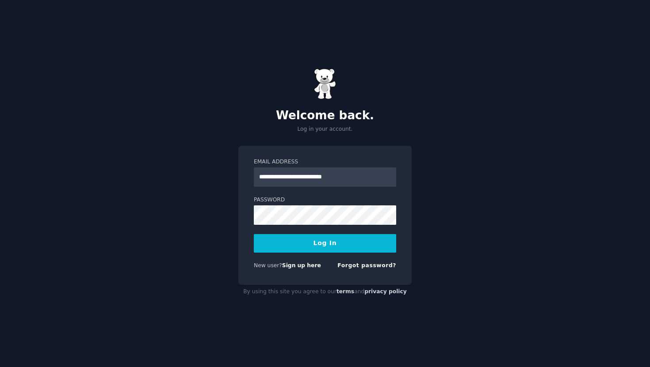  I want to click on img: Gummy Bear, so click(325, 84).